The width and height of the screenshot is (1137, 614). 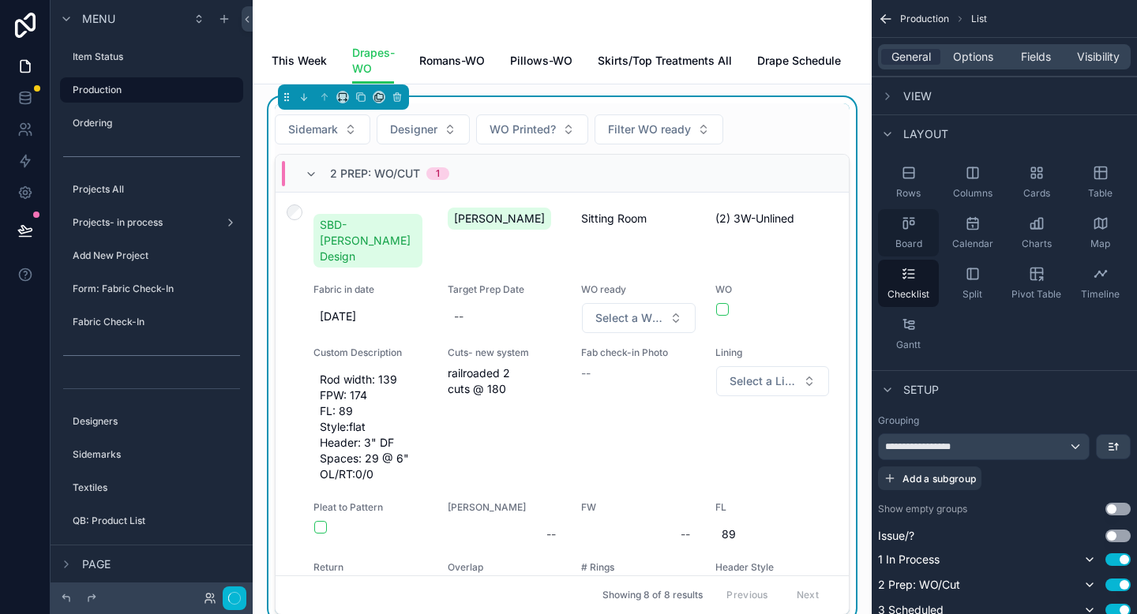 What do you see at coordinates (299, 61) in the screenshot?
I see `span: This Week` at bounding box center [299, 61].